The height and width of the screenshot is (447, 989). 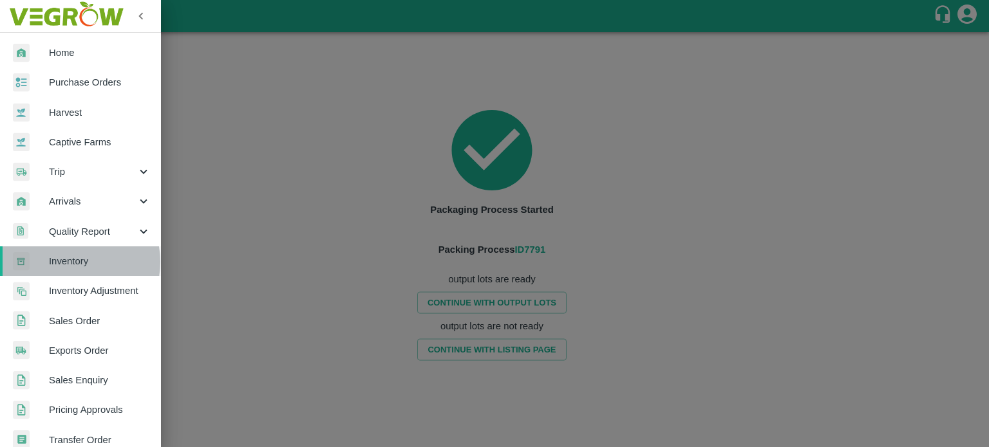 What do you see at coordinates (21, 231) in the screenshot?
I see `img: qualityReport` at bounding box center [21, 231].